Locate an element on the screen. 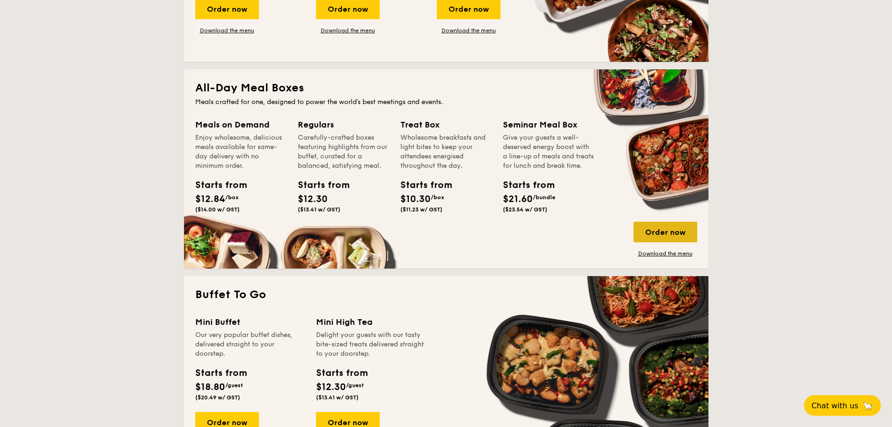  span: /bundle is located at coordinates (544, 197).